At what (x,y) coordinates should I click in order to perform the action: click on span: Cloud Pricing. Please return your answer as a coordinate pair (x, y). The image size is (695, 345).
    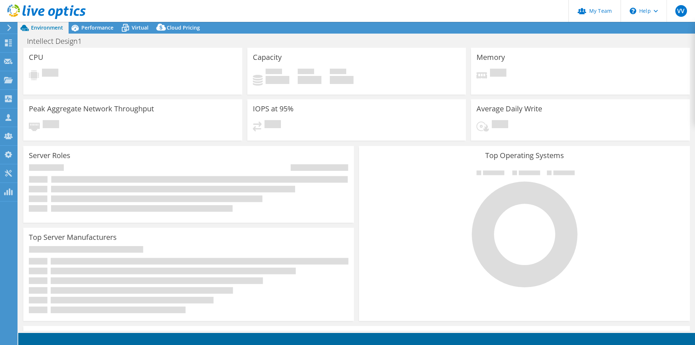
    Looking at the image, I should click on (183, 27).